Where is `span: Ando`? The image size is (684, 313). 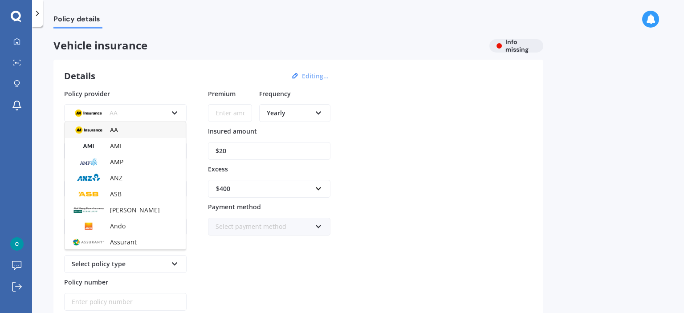 span: Ando is located at coordinates (118, 226).